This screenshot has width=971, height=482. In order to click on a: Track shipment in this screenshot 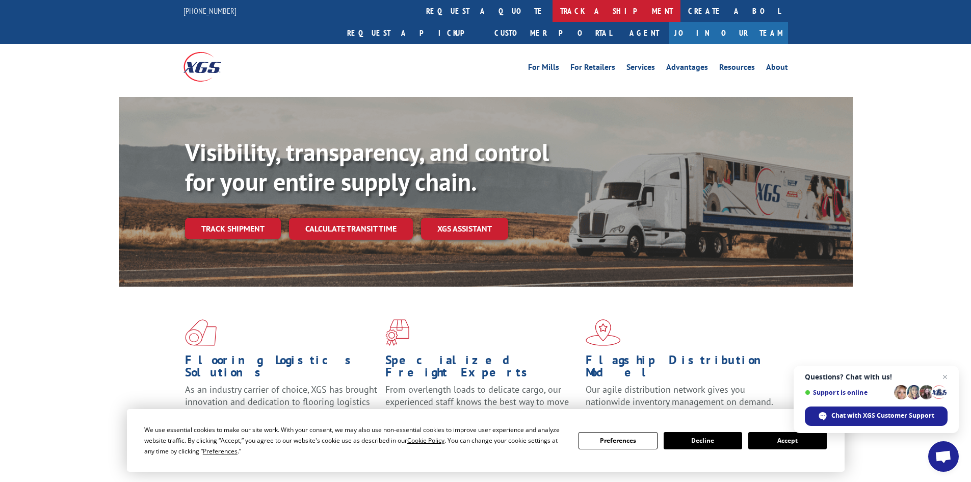, I will do `click(233, 228)`.